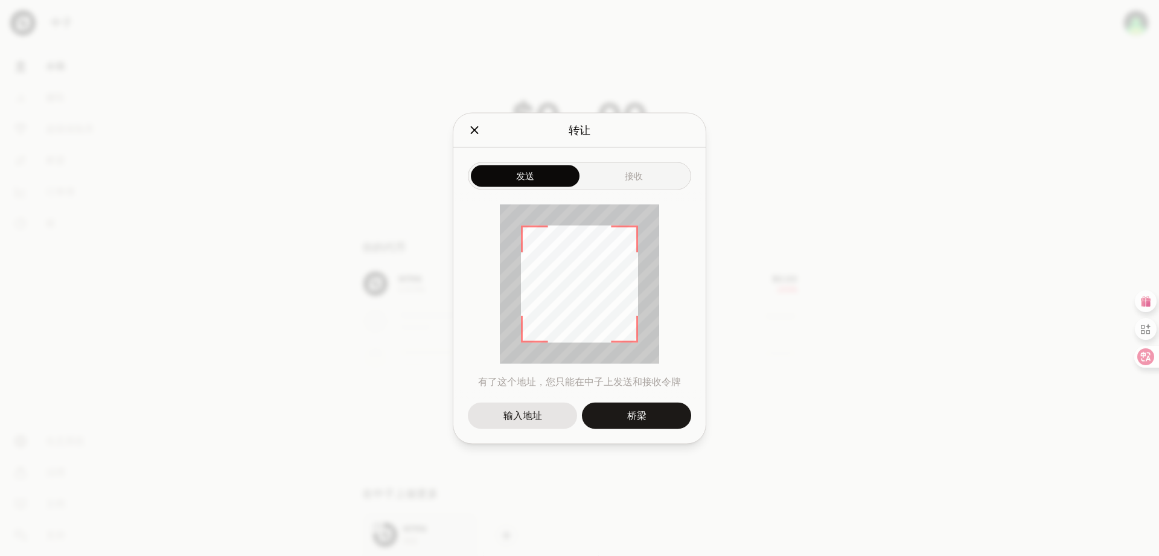  Describe the element at coordinates (636, 415) in the screenshot. I see `a: 桥梁` at that location.